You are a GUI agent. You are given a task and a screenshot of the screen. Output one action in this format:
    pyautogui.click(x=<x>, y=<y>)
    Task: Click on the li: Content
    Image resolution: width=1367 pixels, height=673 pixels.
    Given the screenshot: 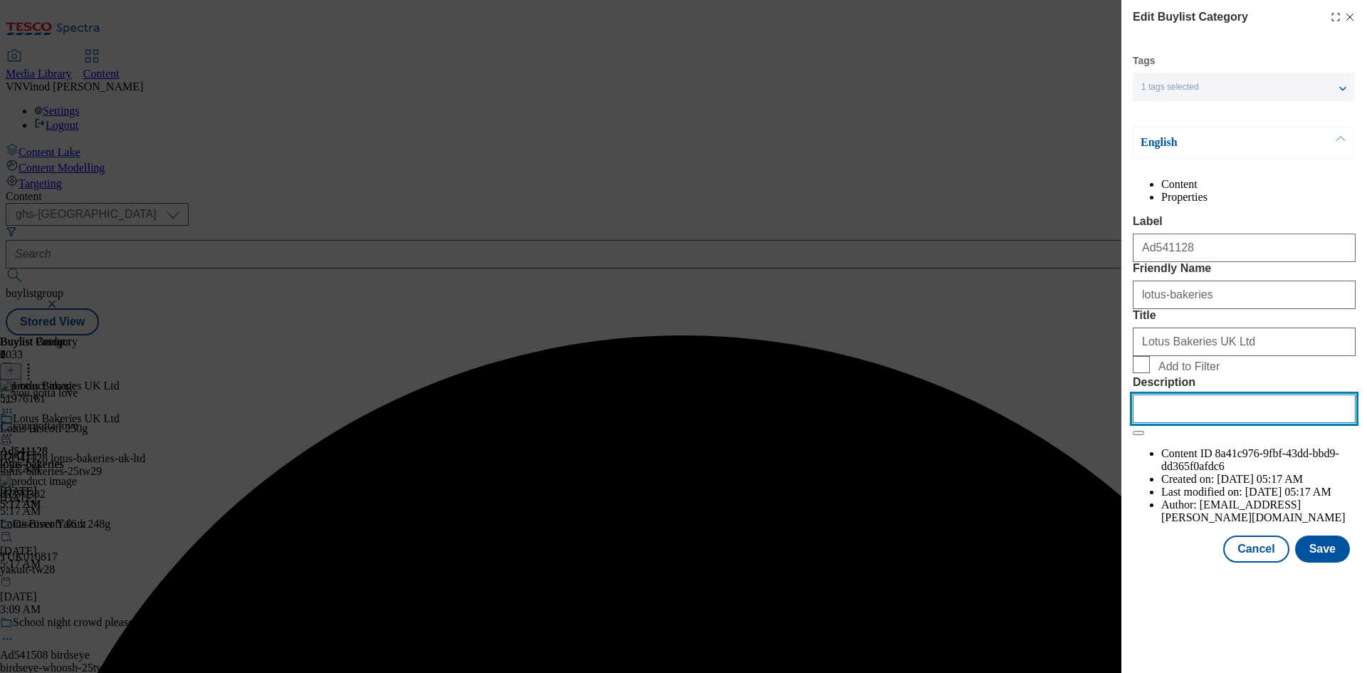 What is the action you would take?
    pyautogui.click(x=1258, y=184)
    